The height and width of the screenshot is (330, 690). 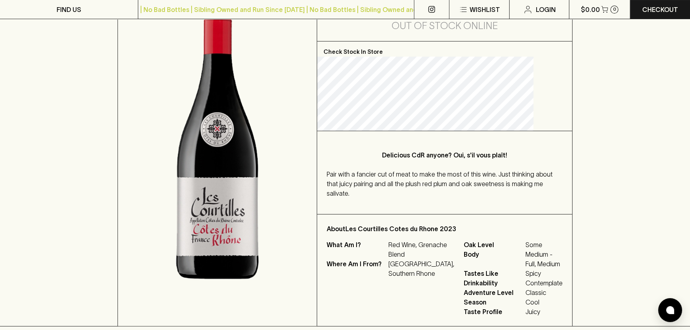 I want to click on span: Classic, so click(x=544, y=293).